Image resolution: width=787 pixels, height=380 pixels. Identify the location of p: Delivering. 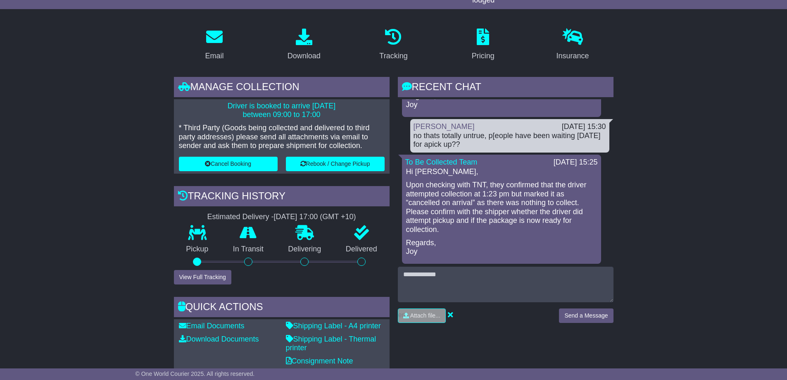
(305, 249).